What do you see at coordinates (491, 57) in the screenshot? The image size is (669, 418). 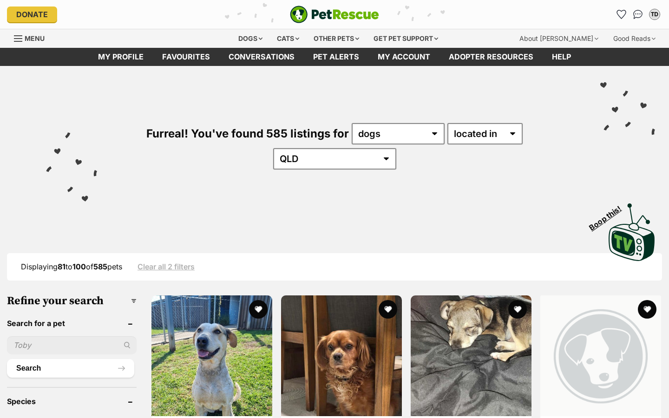 I see `a: Adopter resources` at bounding box center [491, 57].